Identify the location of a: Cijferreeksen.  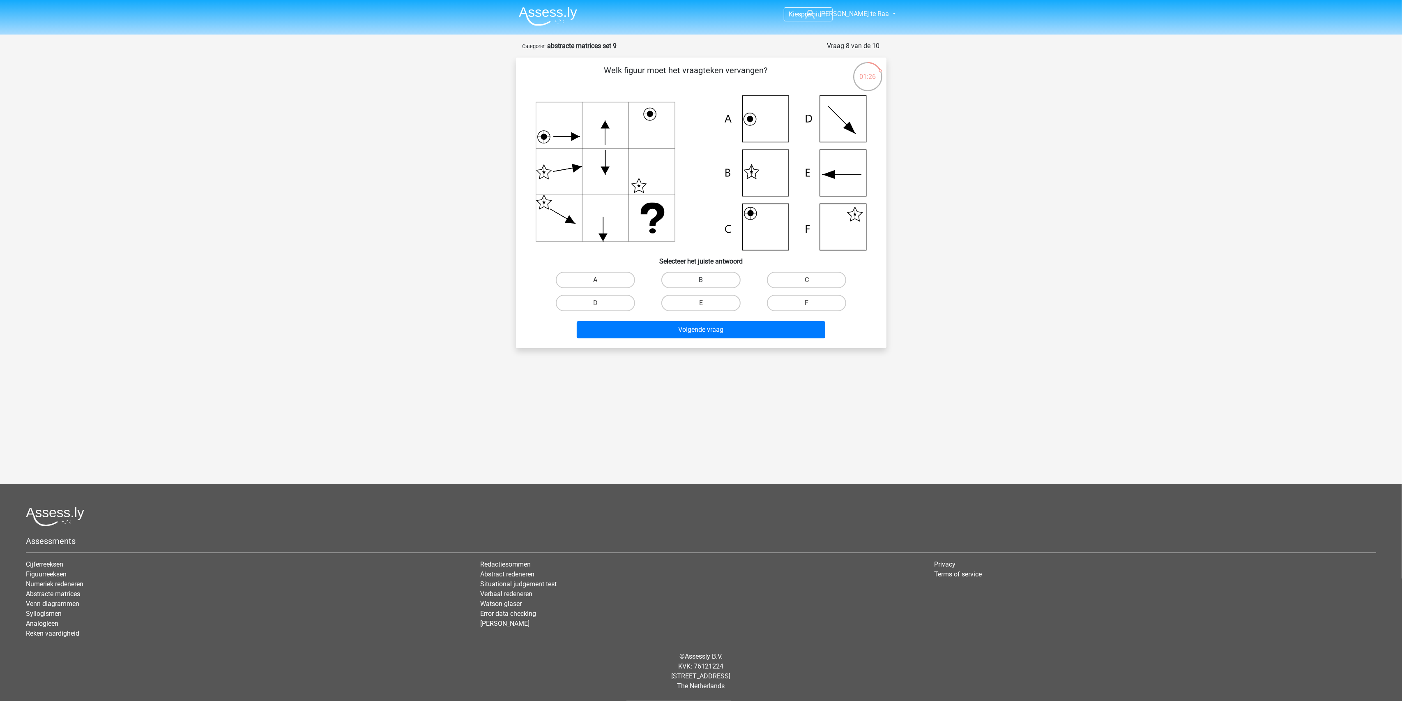
(44, 564).